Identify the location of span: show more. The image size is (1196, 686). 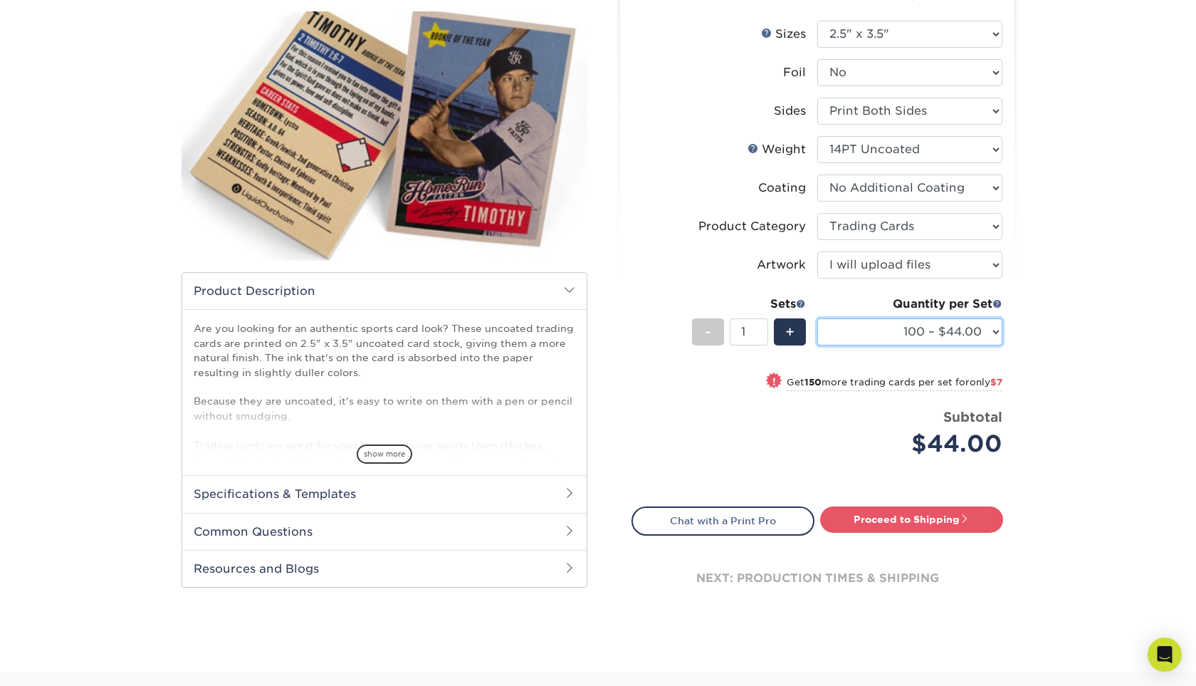
(384, 453).